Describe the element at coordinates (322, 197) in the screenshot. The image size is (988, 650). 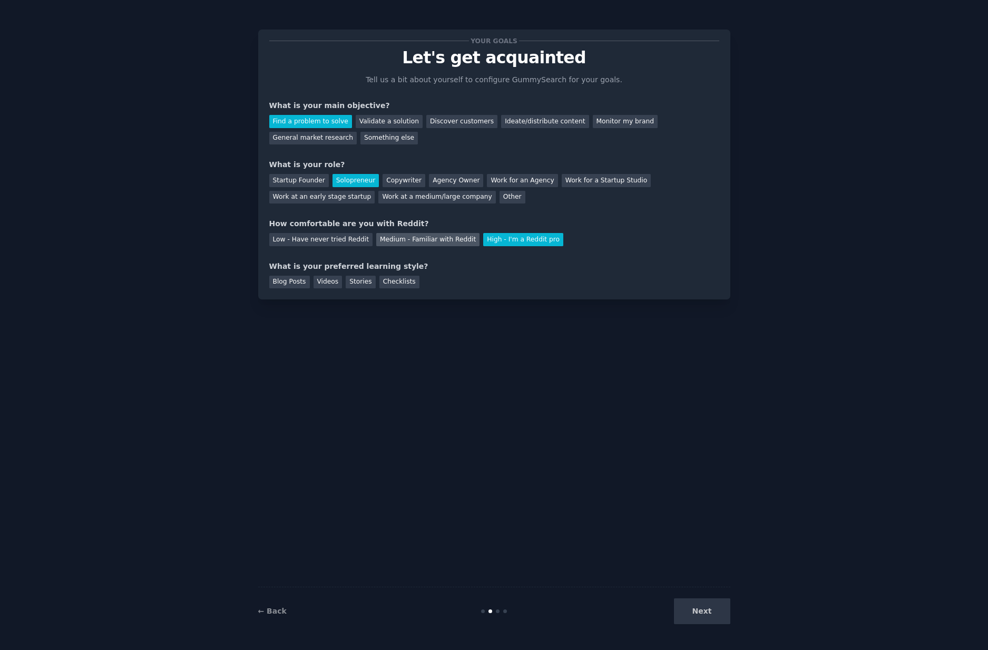
I see `div: Work at an early stage startup` at that location.